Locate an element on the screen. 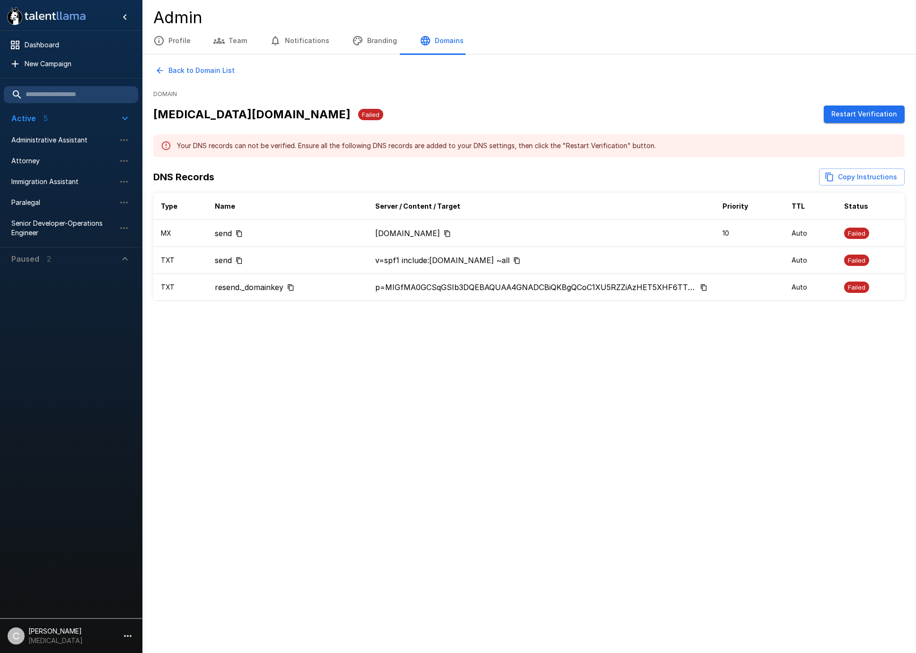  td: 10 is located at coordinates (749, 233).